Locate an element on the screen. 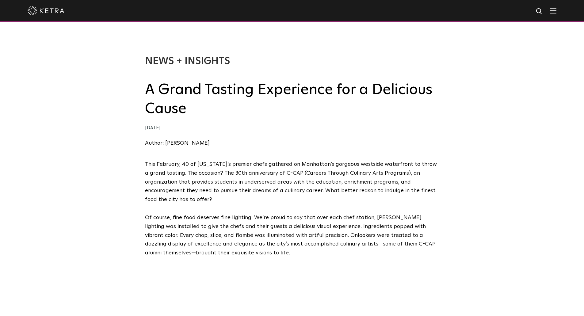 The image size is (584, 316). img: ketra-logo-2019-white is located at coordinates (46, 11).